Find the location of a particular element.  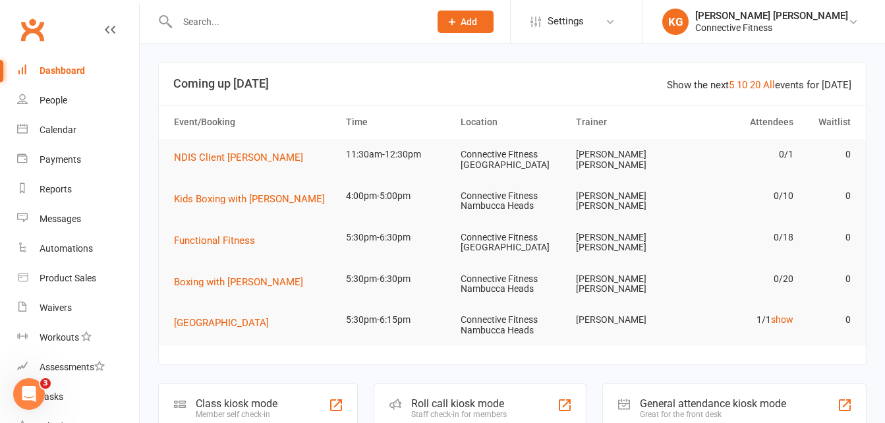

input: Search... is located at coordinates (297, 22).